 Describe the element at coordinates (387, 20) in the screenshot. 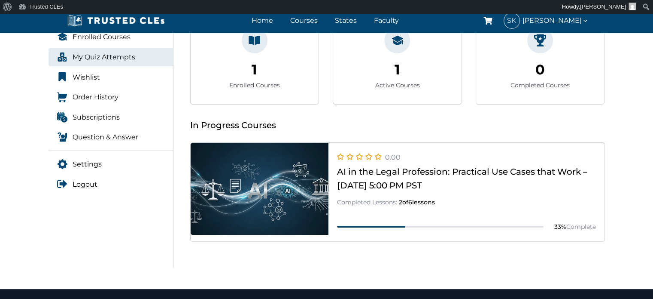

I see `a: Faculty` at that location.